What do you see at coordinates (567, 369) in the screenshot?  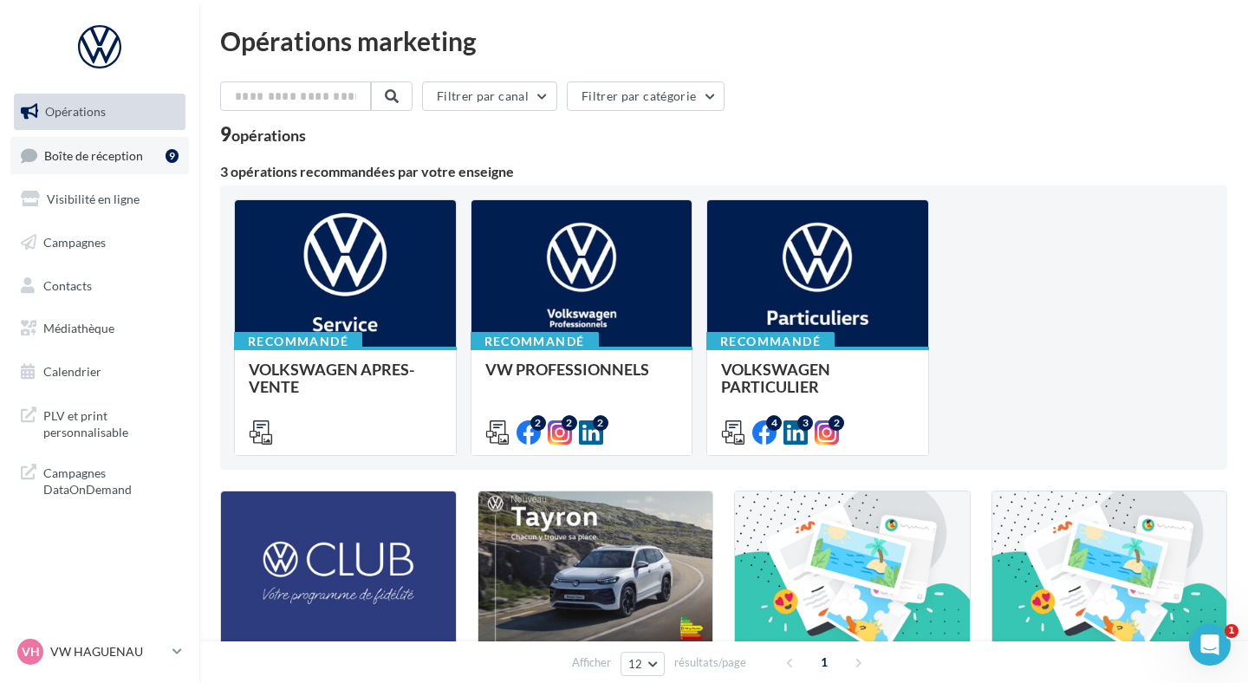 I see `span: VW PROFESSIONNELS` at bounding box center [567, 369].